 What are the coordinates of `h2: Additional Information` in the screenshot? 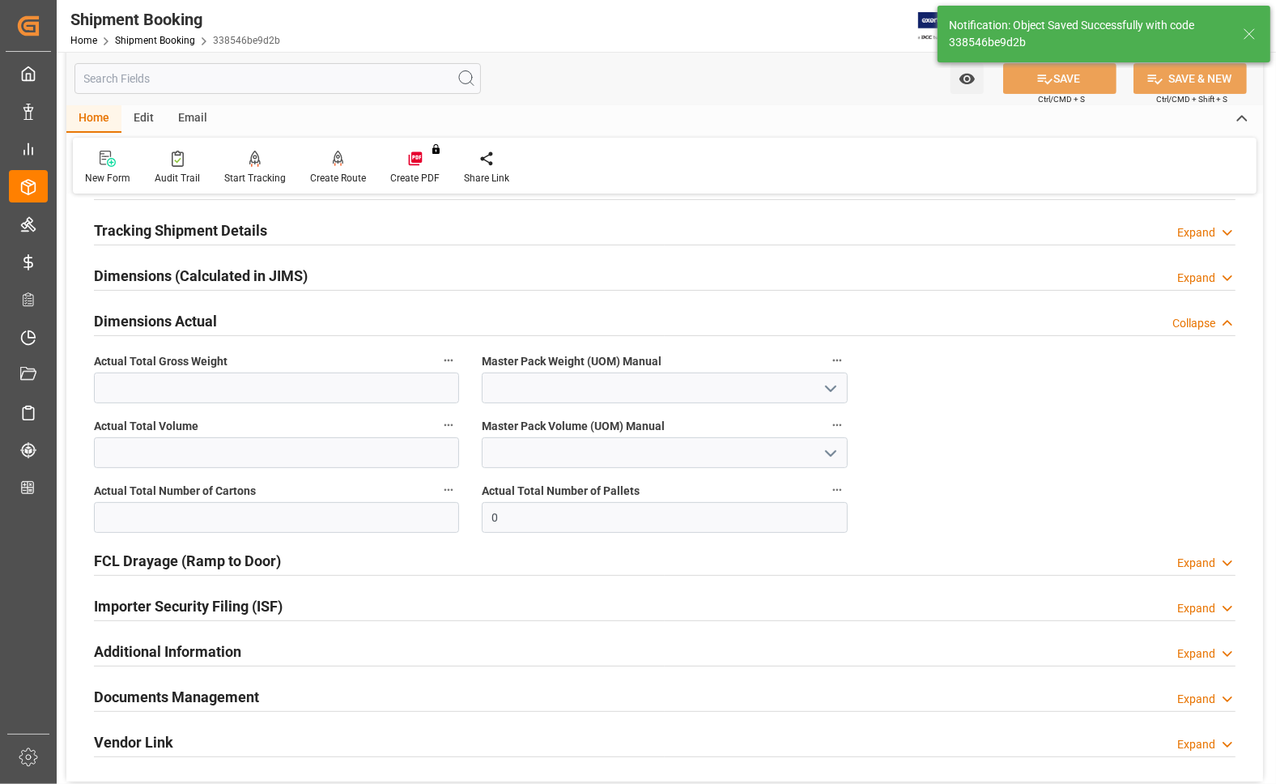 It's located at (168, 651).